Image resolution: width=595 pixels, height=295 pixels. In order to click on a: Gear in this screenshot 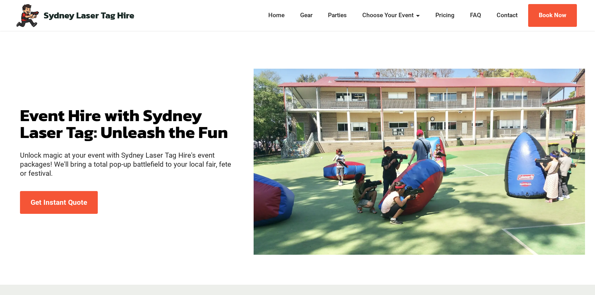, I will do `click(307, 15)`.